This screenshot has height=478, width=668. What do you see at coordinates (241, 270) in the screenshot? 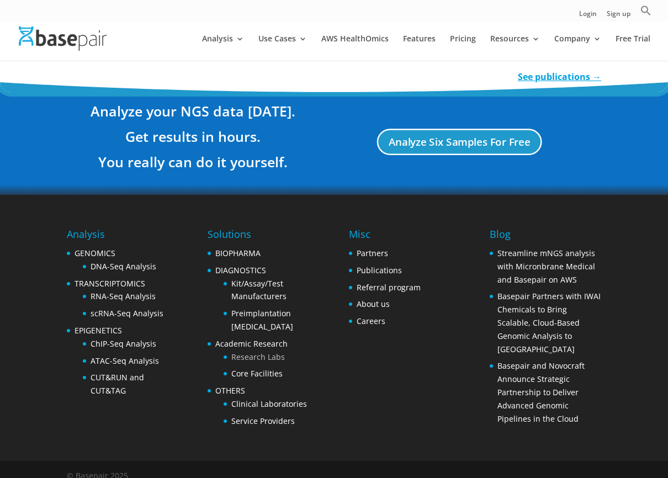
I see `a: DIAGNOSTICS` at bounding box center [241, 270].